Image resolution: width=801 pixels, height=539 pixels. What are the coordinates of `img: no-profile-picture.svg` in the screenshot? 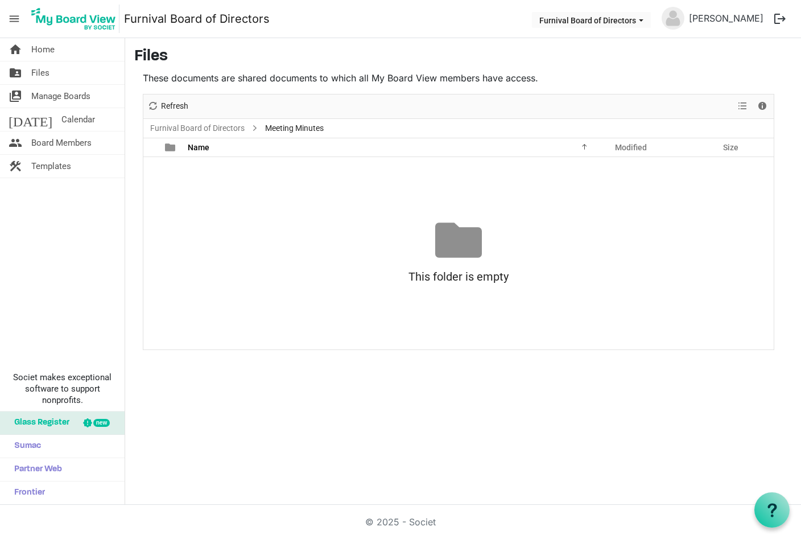 It's located at (673, 18).